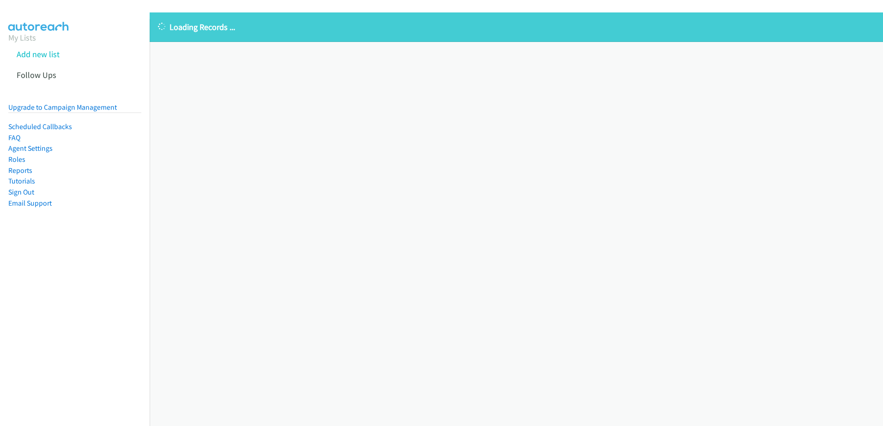  What do you see at coordinates (21, 192) in the screenshot?
I see `a: Sign Out` at bounding box center [21, 192].